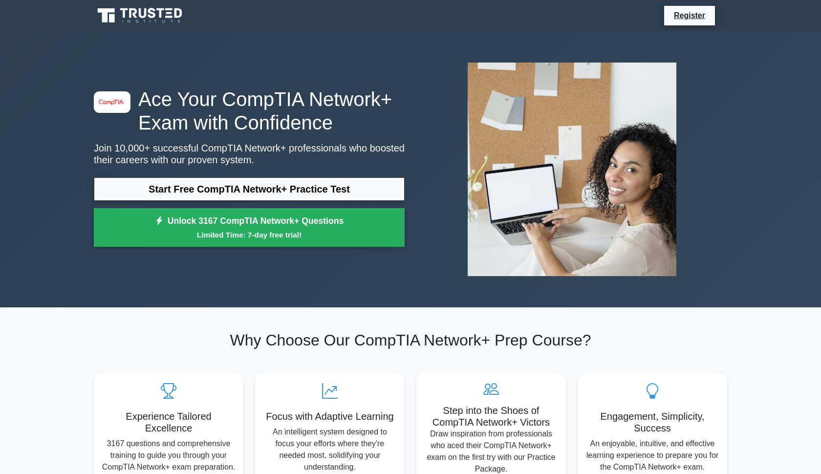  Describe the element at coordinates (249, 235) in the screenshot. I see `small: Limited Time: 7-day free trial!` at that location.